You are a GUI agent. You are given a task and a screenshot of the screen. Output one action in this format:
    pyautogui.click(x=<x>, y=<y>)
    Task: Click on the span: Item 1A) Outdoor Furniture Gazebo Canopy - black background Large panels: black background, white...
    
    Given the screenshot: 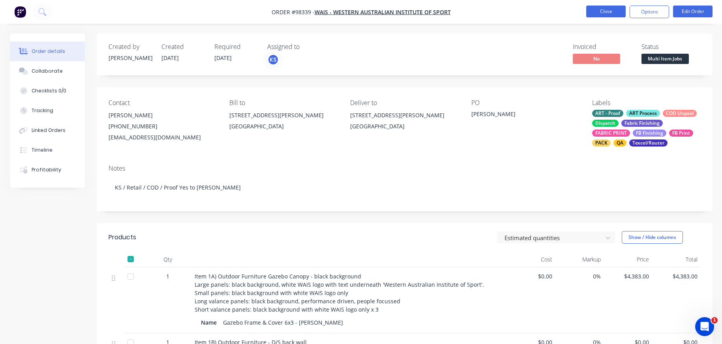 What is the action you would take?
    pyautogui.click(x=339, y=293)
    